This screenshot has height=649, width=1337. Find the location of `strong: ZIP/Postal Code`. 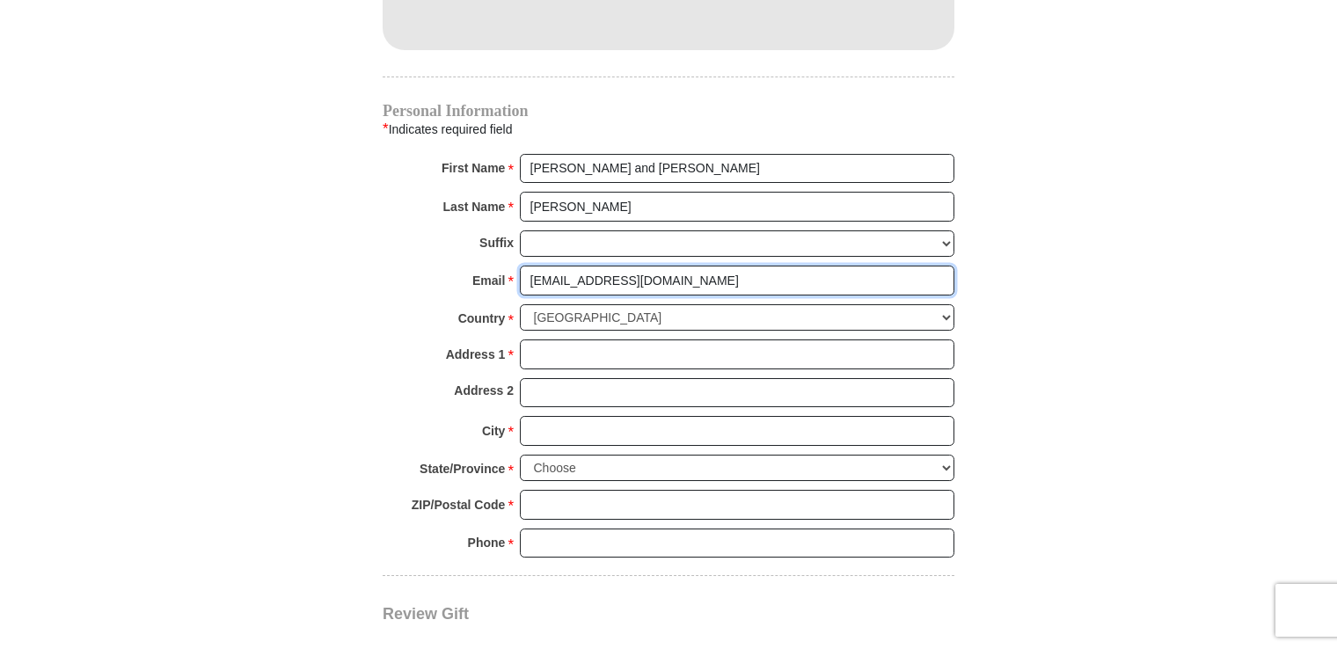

strong: ZIP/Postal Code is located at coordinates (458, 505).